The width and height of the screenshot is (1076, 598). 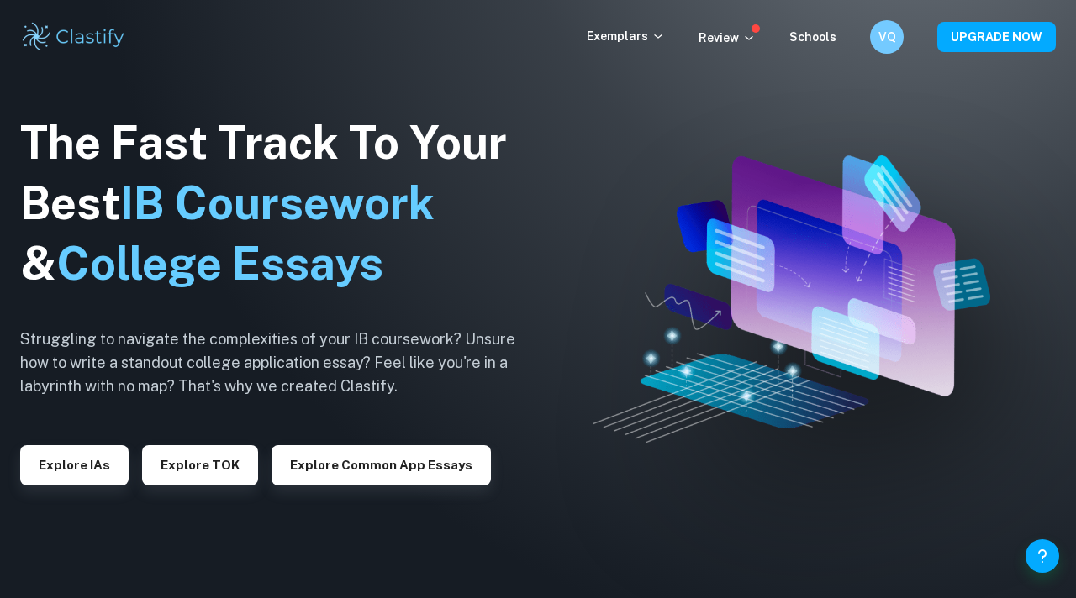 What do you see at coordinates (381, 466) in the screenshot?
I see `button: Explore Common App essays` at bounding box center [381, 466].